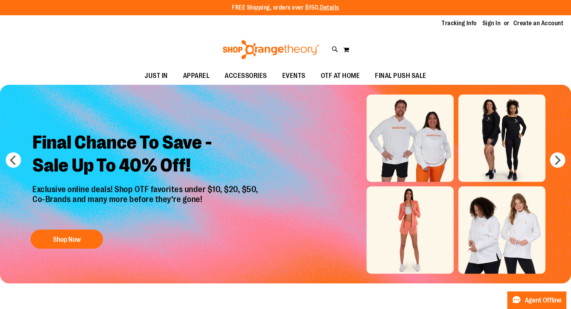 The width and height of the screenshot is (571, 309). I want to click on p: Exclusive online deals! Shop OTF favorites under $10, $20, $50, Co-Brands and many more before th..., so click(146, 203).